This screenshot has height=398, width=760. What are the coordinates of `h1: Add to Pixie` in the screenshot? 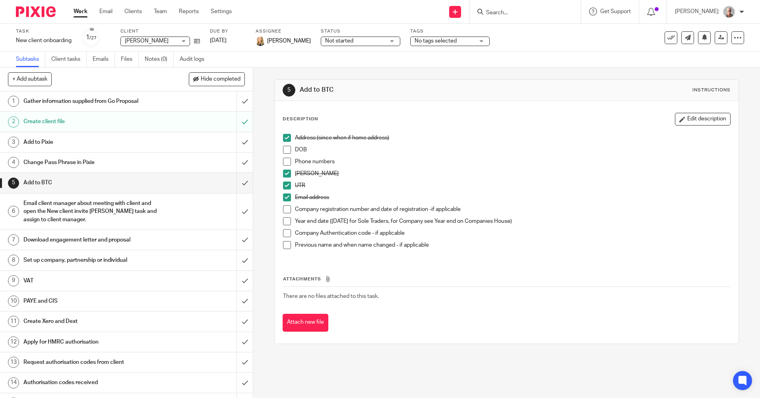 It's located at (92, 142).